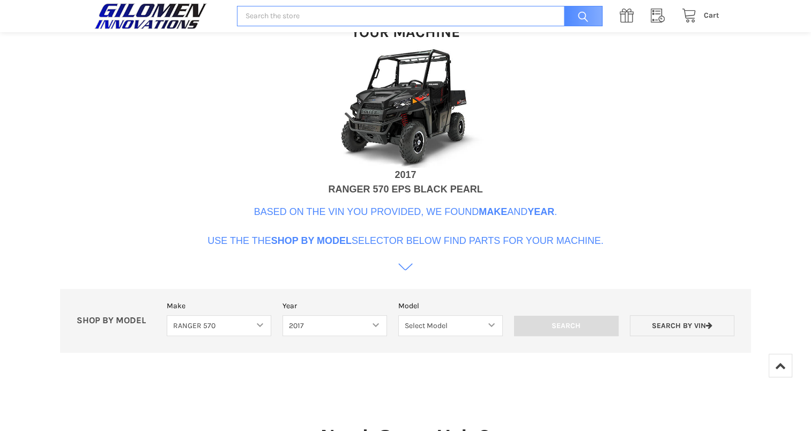 This screenshot has width=811, height=431. Describe the element at coordinates (405, 226) in the screenshot. I see `p: Based on the VIN you provided, we found and . Use the the selector below find parts for your mach...` at that location.